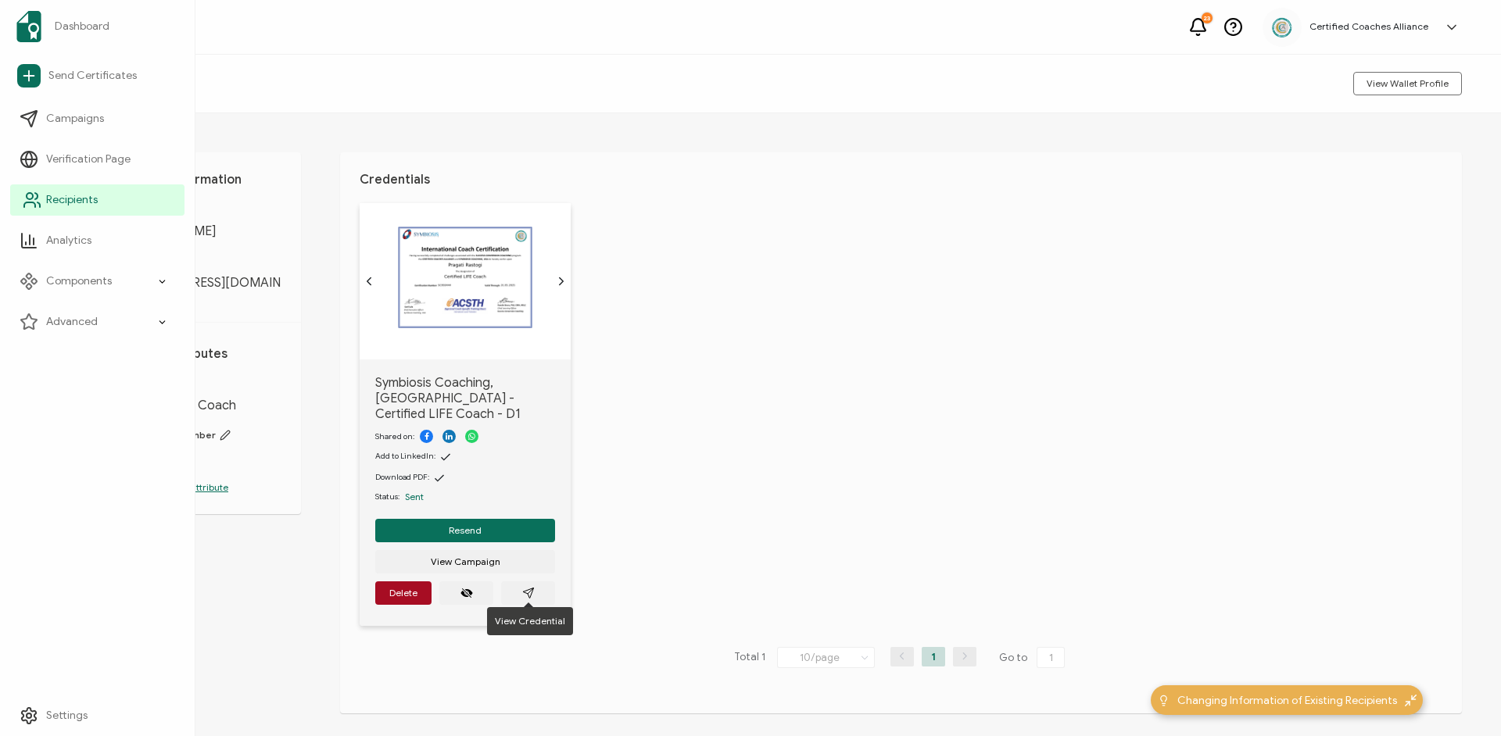  Describe the element at coordinates (1407, 84) in the screenshot. I see `button: View Wallet Profile` at that location.